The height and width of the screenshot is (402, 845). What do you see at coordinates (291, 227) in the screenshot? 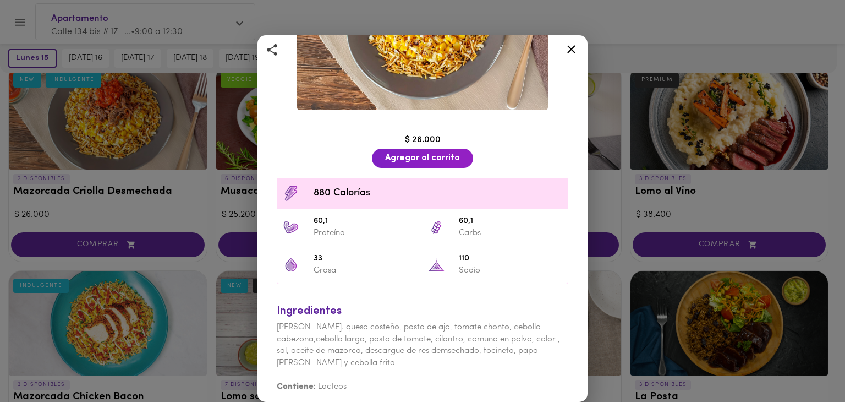
I see `img: 60,1 Proteína` at bounding box center [291, 227].